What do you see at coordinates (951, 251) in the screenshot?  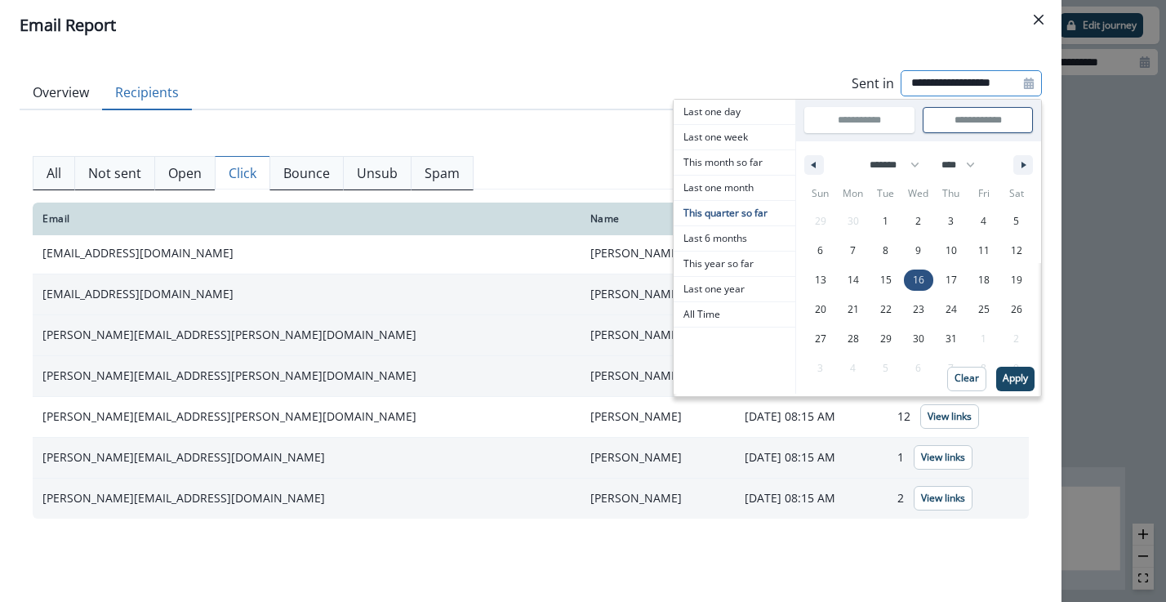 I see `button: 10` at bounding box center [951, 251].